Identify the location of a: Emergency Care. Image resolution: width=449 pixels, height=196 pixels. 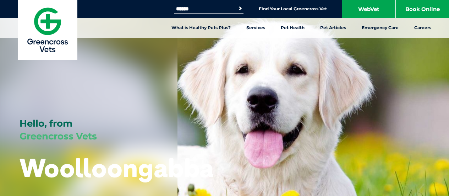
(380, 28).